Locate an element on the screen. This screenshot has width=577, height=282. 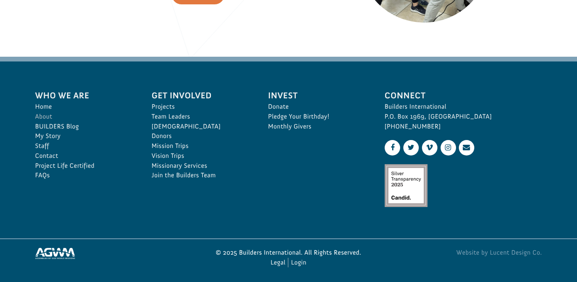
a: Missionary Services is located at coordinates (201, 166).